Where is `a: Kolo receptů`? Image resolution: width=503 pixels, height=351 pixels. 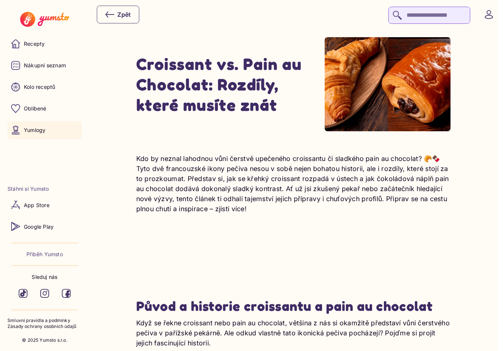
a: Kolo receptů is located at coordinates (45, 87).